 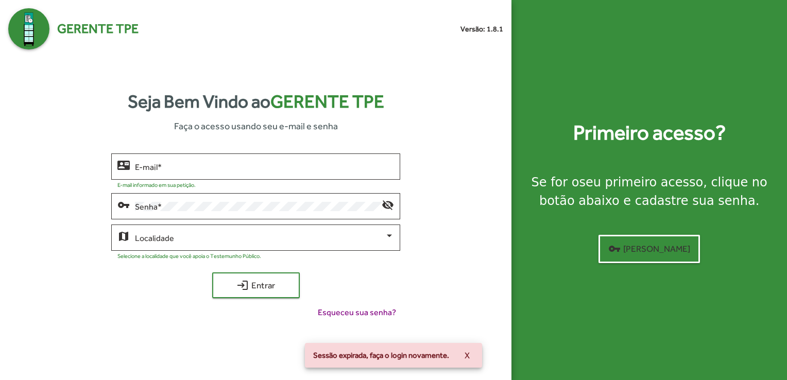 What do you see at coordinates (256, 285) in the screenshot?
I see `button: Entrar` at bounding box center [256, 285].